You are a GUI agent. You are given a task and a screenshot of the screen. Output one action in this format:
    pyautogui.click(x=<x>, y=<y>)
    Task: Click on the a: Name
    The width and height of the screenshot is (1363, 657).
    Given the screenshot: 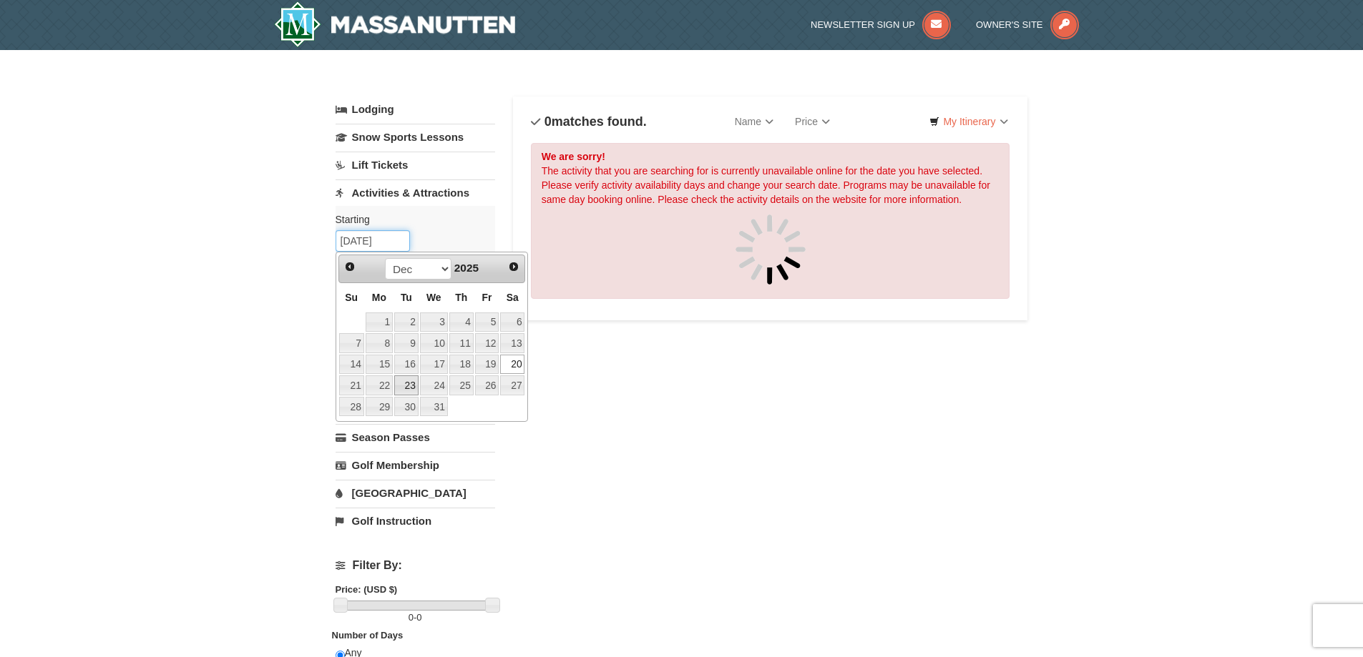 What is the action you would take?
    pyautogui.click(x=754, y=122)
    